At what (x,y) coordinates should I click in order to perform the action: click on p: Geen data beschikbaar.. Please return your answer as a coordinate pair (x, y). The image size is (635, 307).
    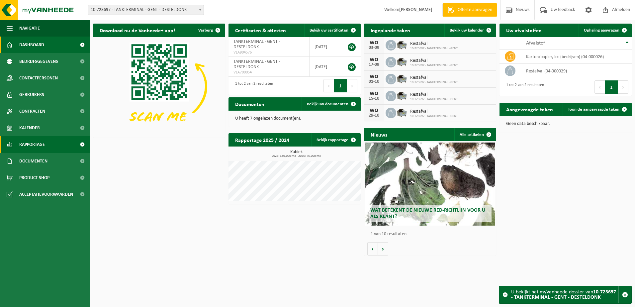
    Looking at the image, I should click on (566, 124).